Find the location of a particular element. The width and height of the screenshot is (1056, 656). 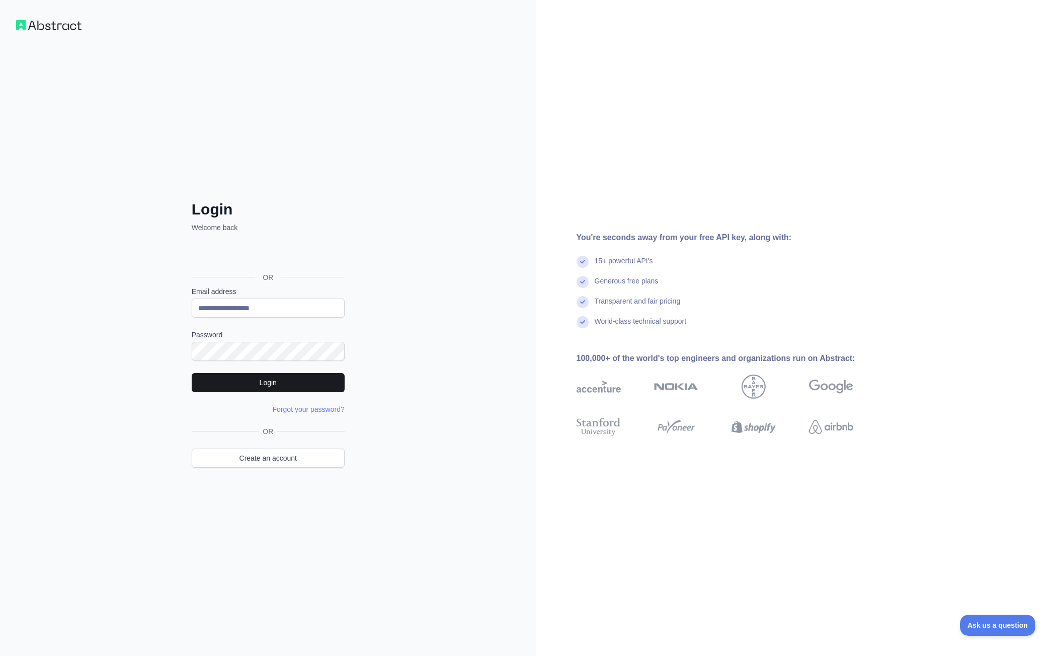

div: Generous free plans is located at coordinates (626, 286).